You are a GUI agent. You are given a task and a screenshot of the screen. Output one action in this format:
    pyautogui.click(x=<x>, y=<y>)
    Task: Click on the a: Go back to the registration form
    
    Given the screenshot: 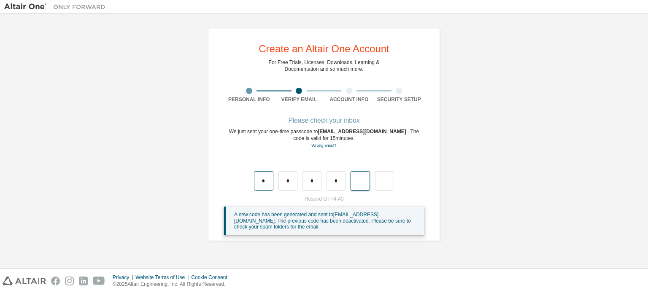 What is the action you would take?
    pyautogui.click(x=323, y=145)
    